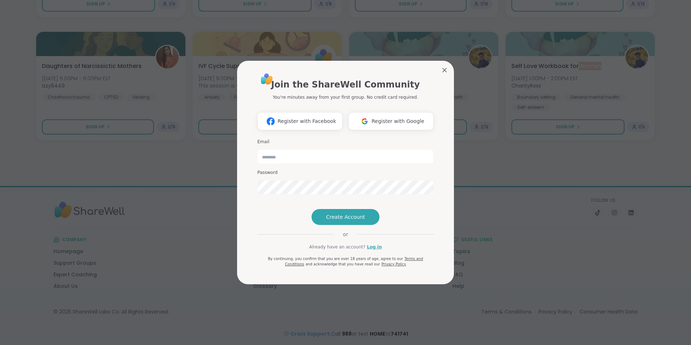 The height and width of the screenshot is (345, 691). What do you see at coordinates (345, 217) in the screenshot?
I see `span: Create Account` at bounding box center [345, 217].